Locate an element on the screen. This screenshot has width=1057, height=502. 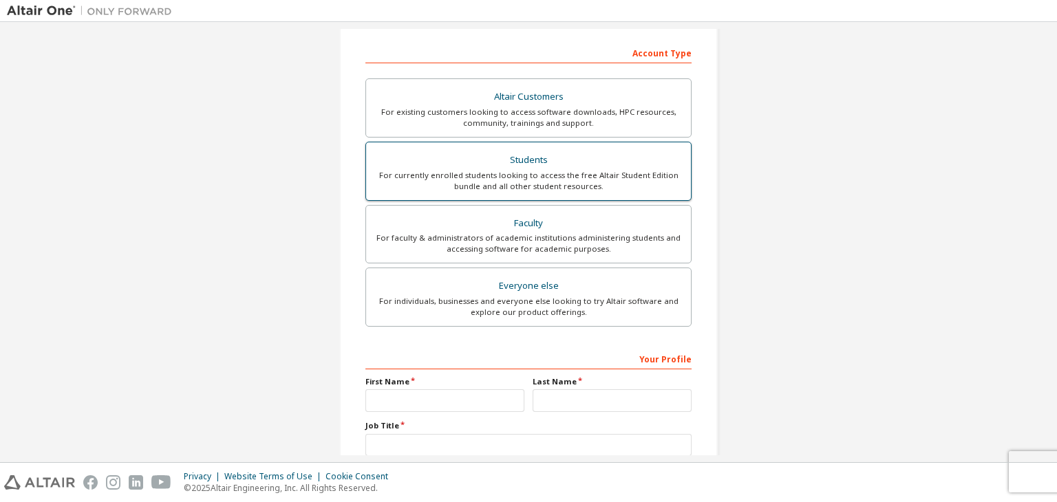
div: Account Type is located at coordinates (529, 52).